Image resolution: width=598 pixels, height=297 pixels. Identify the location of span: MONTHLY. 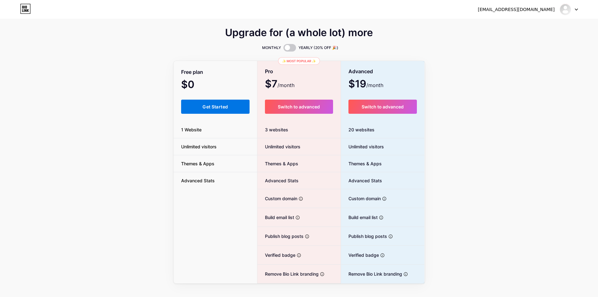
(272, 48).